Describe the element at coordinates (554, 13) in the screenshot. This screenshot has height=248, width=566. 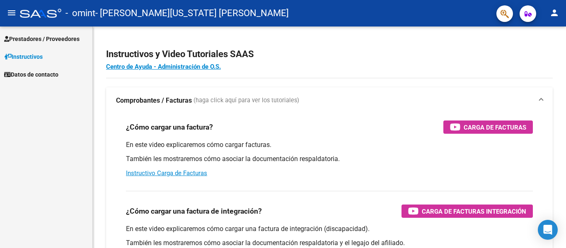
I see `mat-icon: person` at that location.